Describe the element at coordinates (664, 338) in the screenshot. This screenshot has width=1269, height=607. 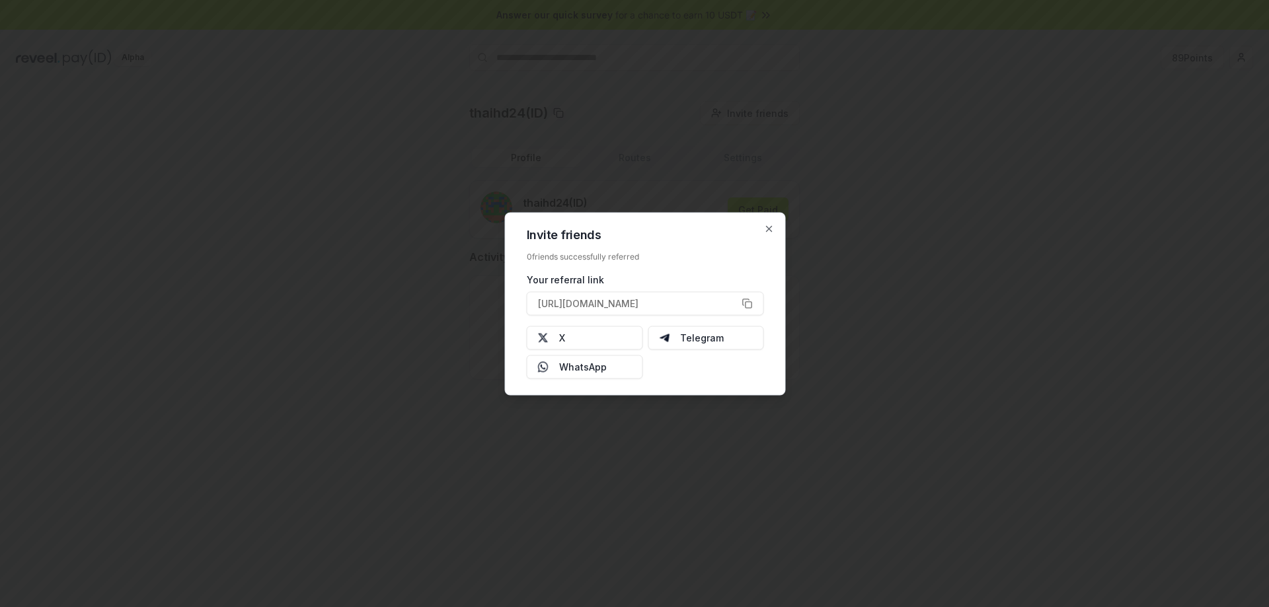
I see `img: Telegram` at that location.